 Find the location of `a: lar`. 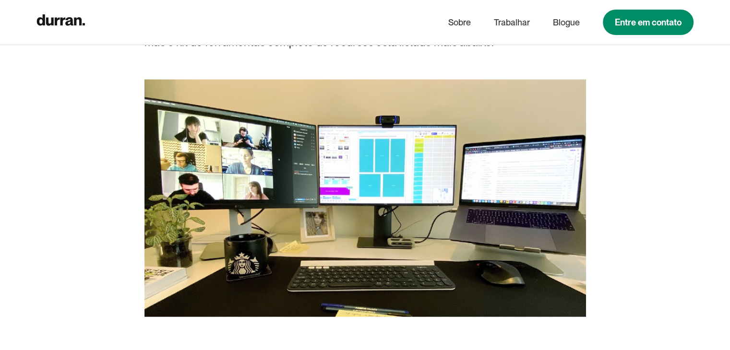

a: lar is located at coordinates (60, 22).